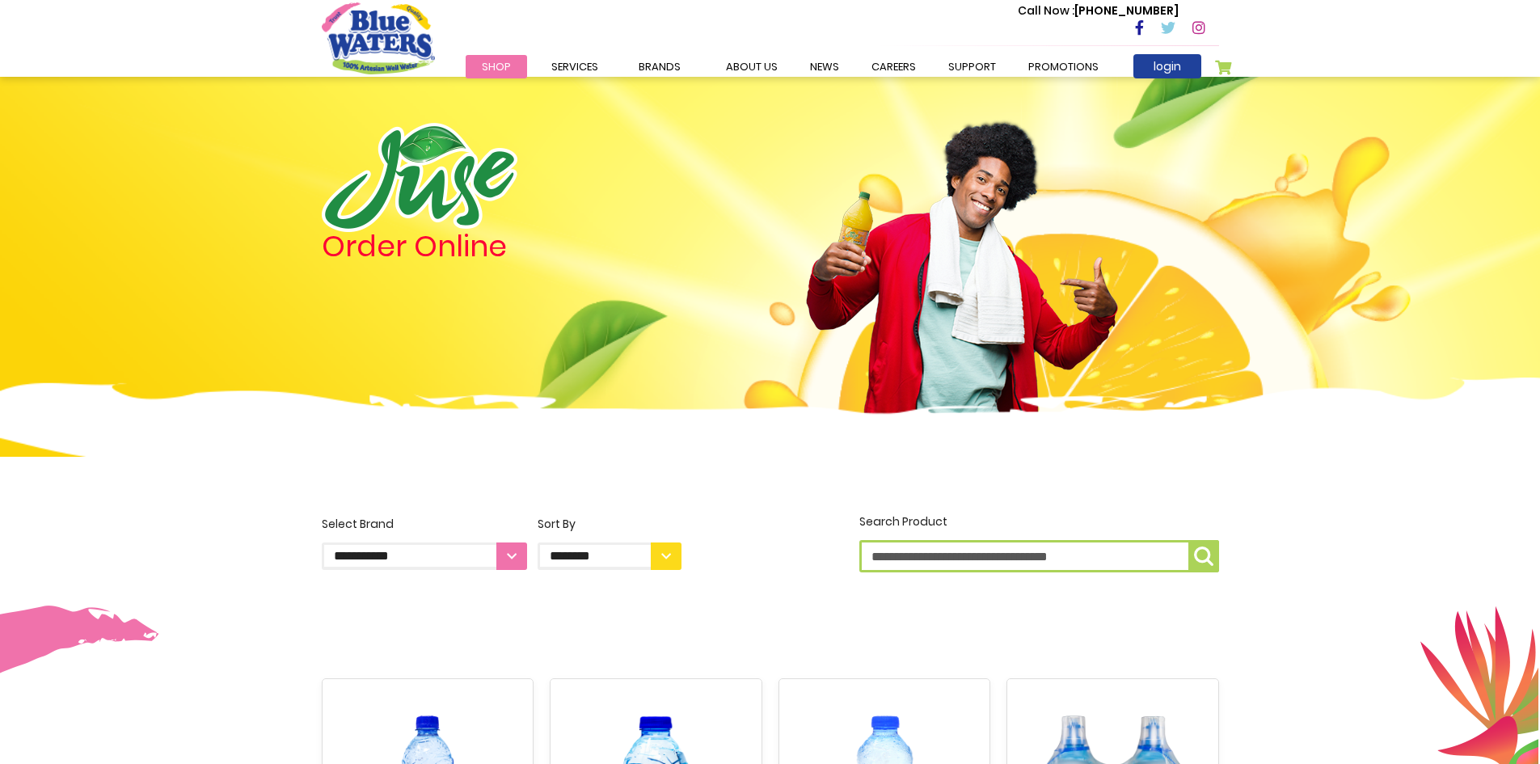 Image resolution: width=1540 pixels, height=764 pixels. What do you see at coordinates (425, 543) in the screenshot?
I see `label: Select Brand` at bounding box center [425, 543].